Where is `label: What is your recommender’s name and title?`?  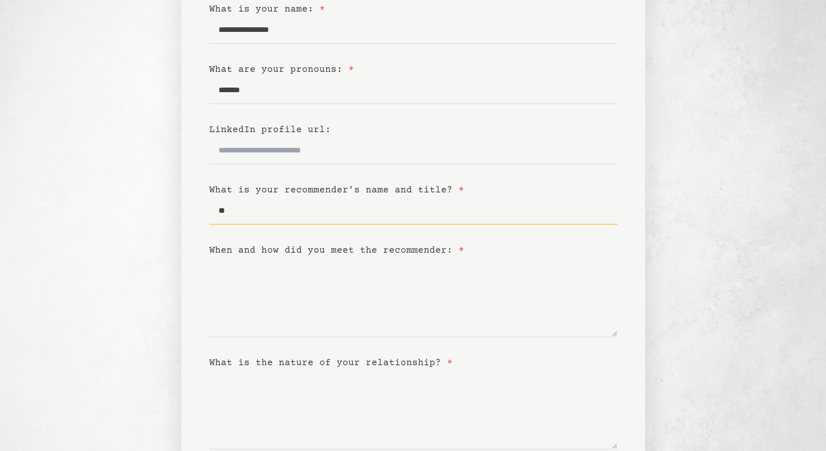
label: What is your recommender’s name and title? is located at coordinates (337, 190).